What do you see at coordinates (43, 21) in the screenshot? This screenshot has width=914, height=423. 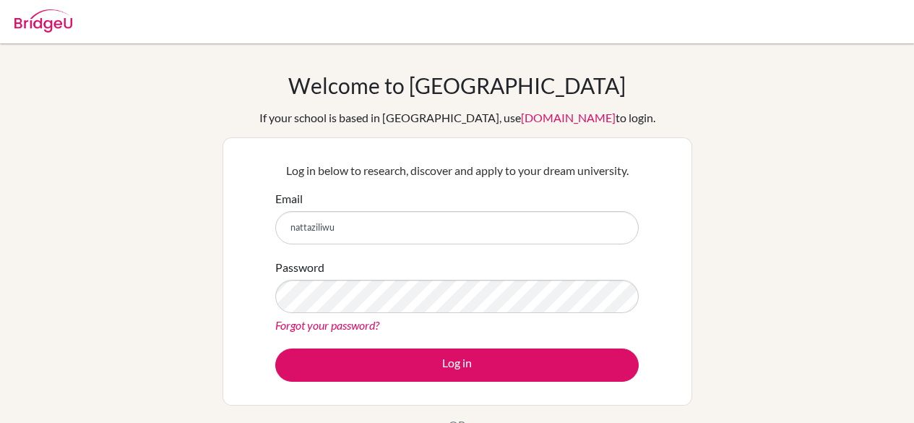 I see `img: Bridge-U` at bounding box center [43, 21].